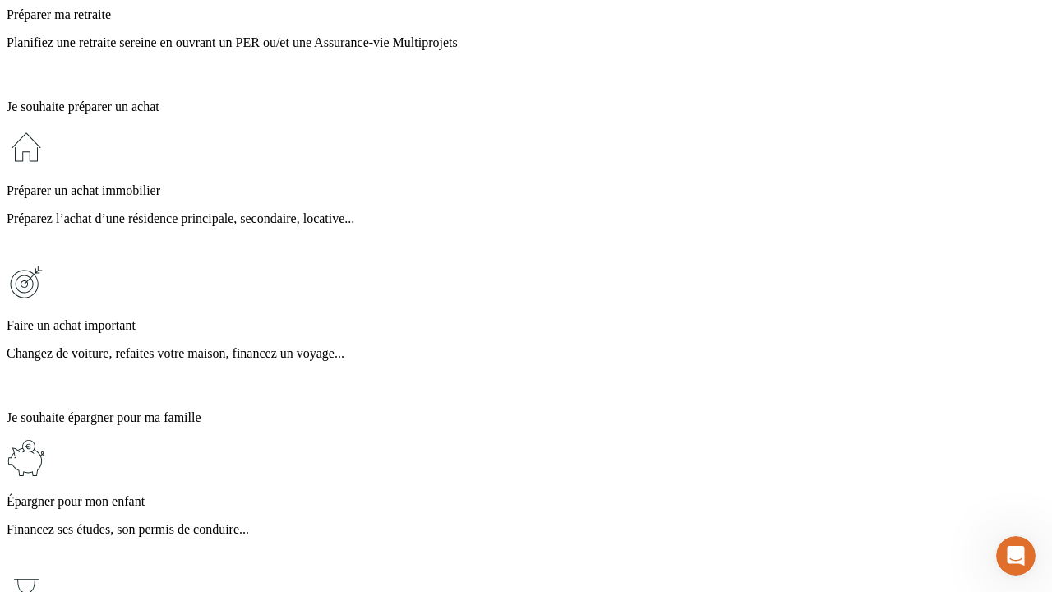 Image resolution: width=1052 pixels, height=592 pixels. I want to click on p: Changez de voiture, refaites votre maison, financez un voyage..., so click(526, 354).